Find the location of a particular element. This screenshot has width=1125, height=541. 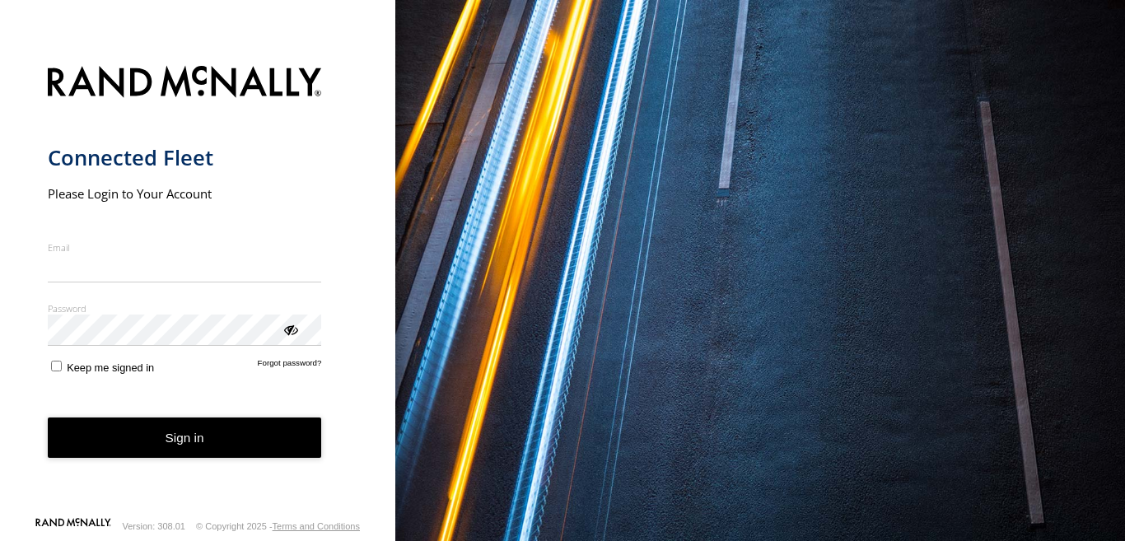

img: Rand McNally is located at coordinates (185, 83).